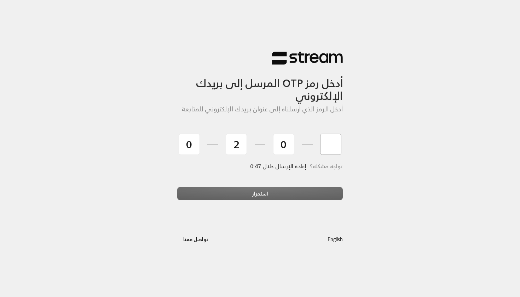 The width and height of the screenshot is (520, 297). Describe the element at coordinates (196, 239) in the screenshot. I see `button: تواصل معنا` at that location.